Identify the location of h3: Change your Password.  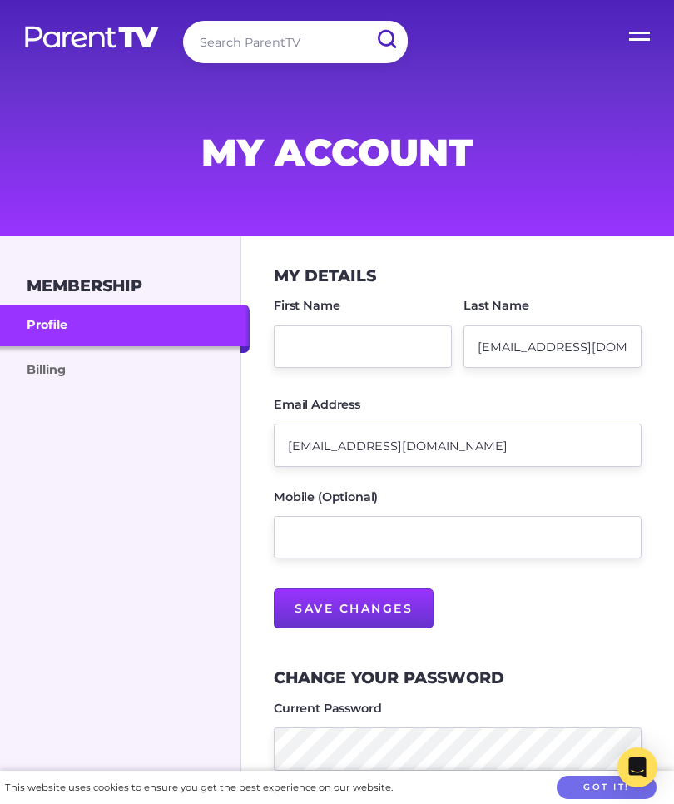
(389, 677).